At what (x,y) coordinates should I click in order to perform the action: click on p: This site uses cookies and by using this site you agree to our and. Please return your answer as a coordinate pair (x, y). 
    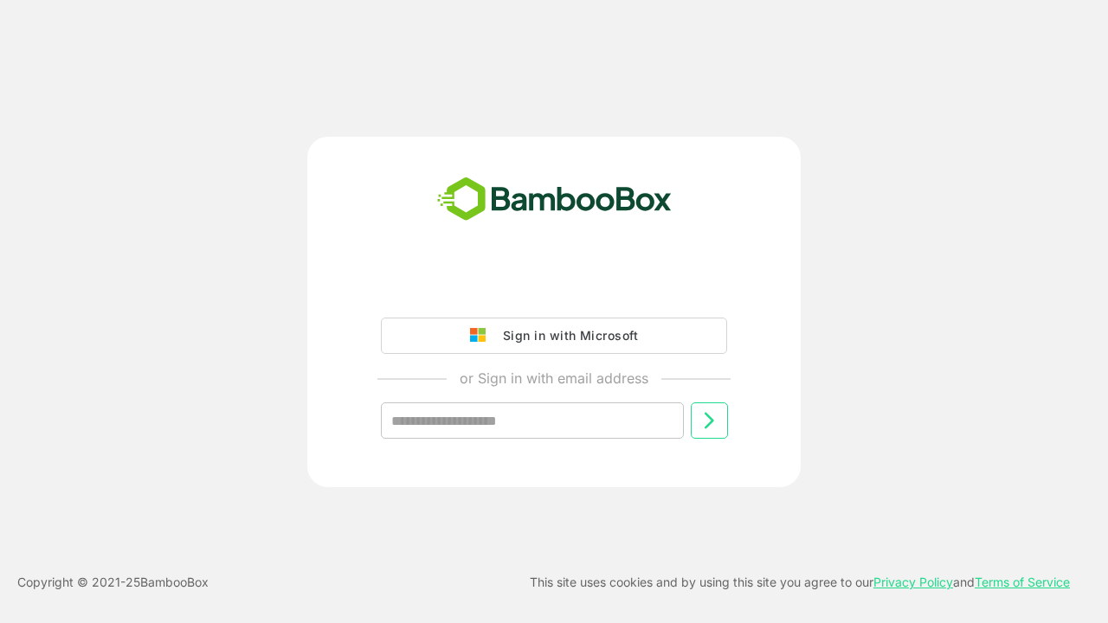
    Looking at the image, I should click on (800, 583).